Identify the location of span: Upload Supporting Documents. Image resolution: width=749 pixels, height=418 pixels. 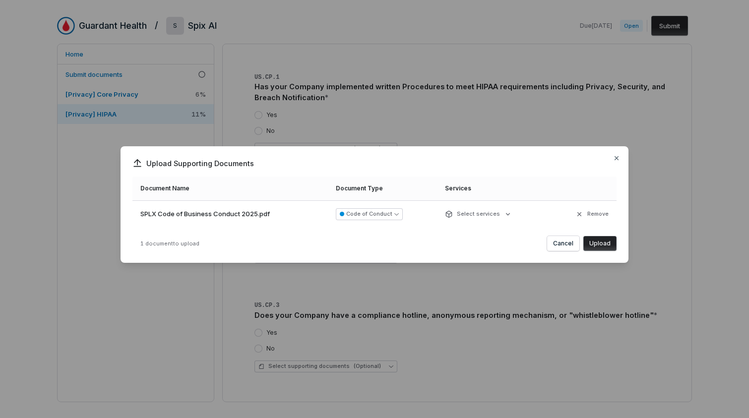
(375, 163).